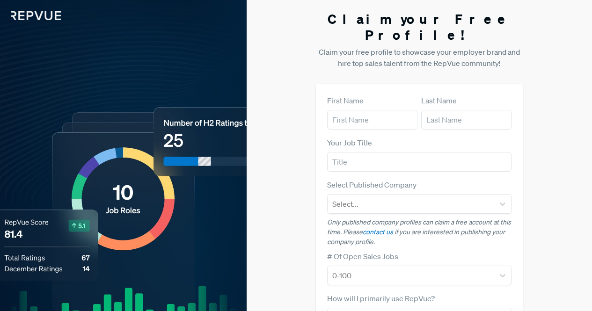 This screenshot has height=311, width=592. I want to click on label: Select Published Company, so click(372, 185).